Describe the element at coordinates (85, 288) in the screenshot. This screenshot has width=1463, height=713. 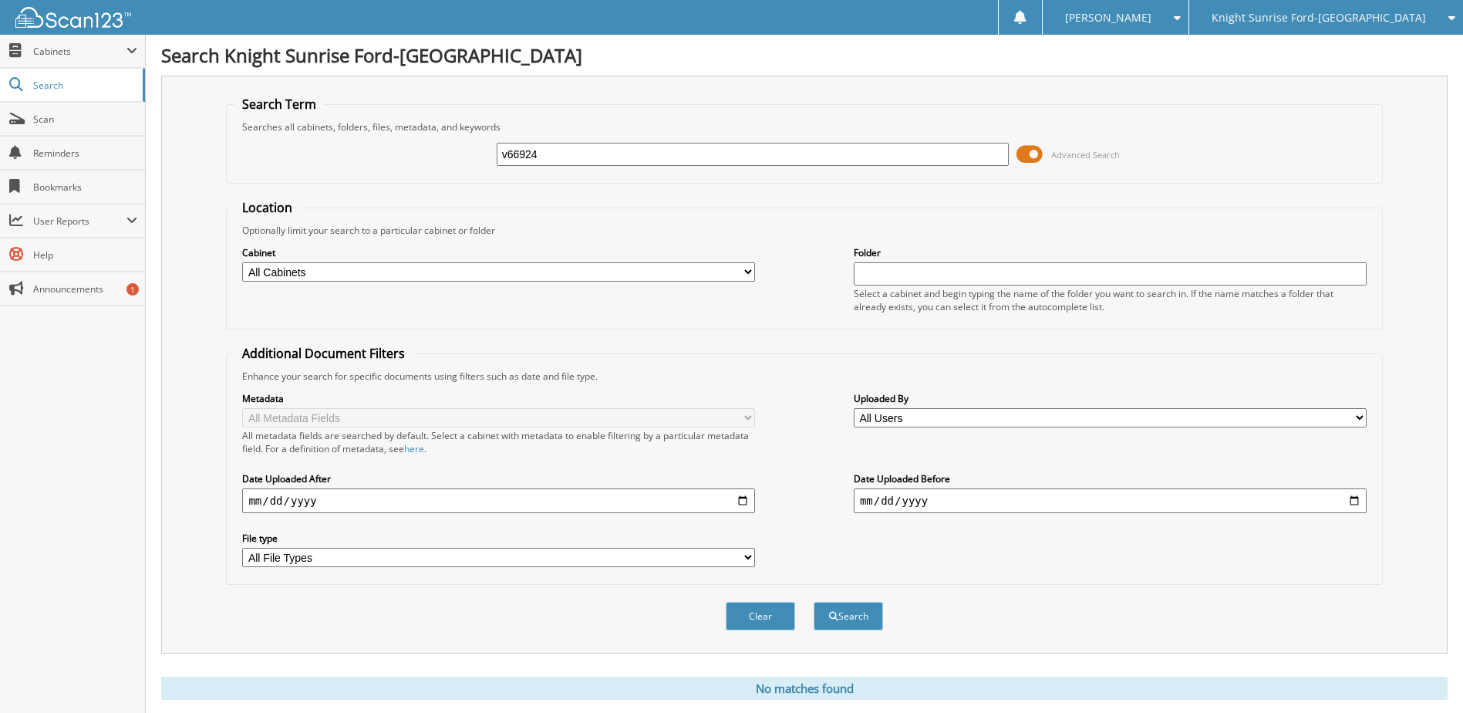
I see `span: Announcements` at that location.